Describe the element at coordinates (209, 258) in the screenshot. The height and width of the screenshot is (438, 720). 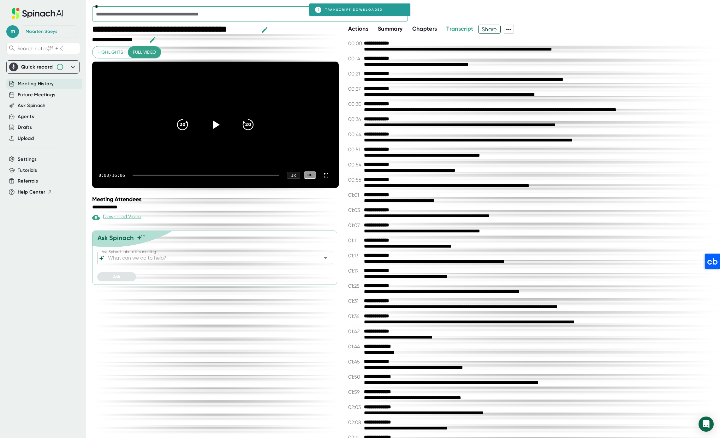
I see `input: What can we do to help?` at that location.